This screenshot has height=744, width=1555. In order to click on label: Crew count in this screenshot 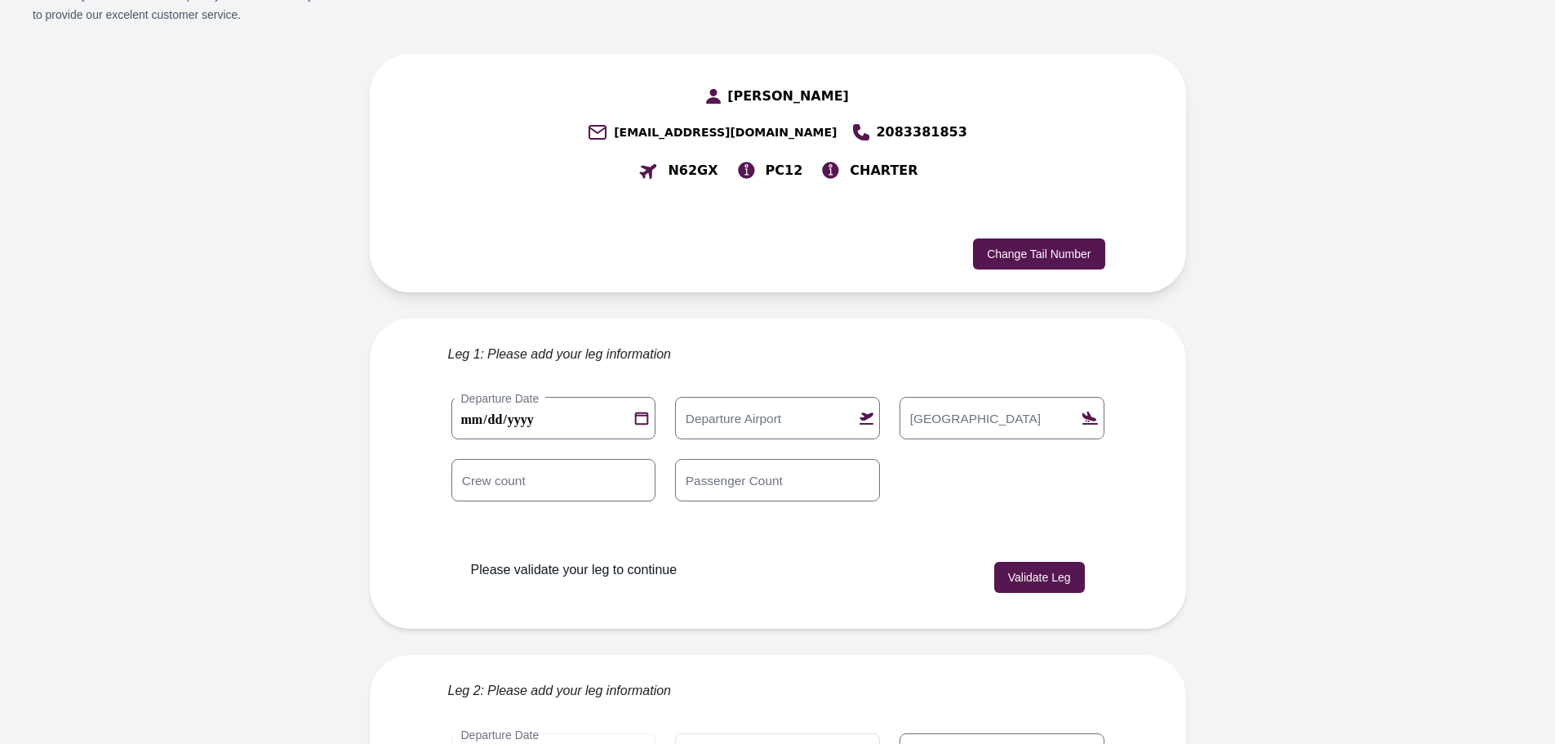, I will do `click(493, 480)`.